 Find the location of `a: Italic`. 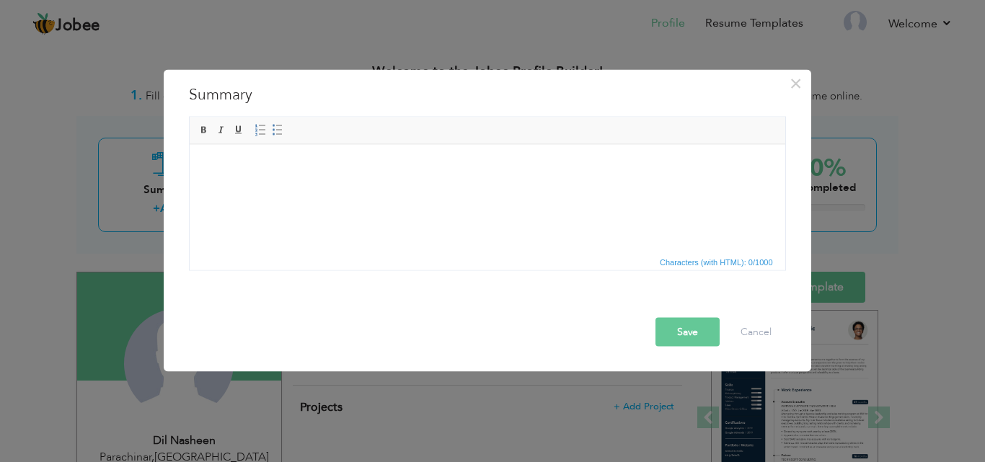

a: Italic is located at coordinates (221, 130).